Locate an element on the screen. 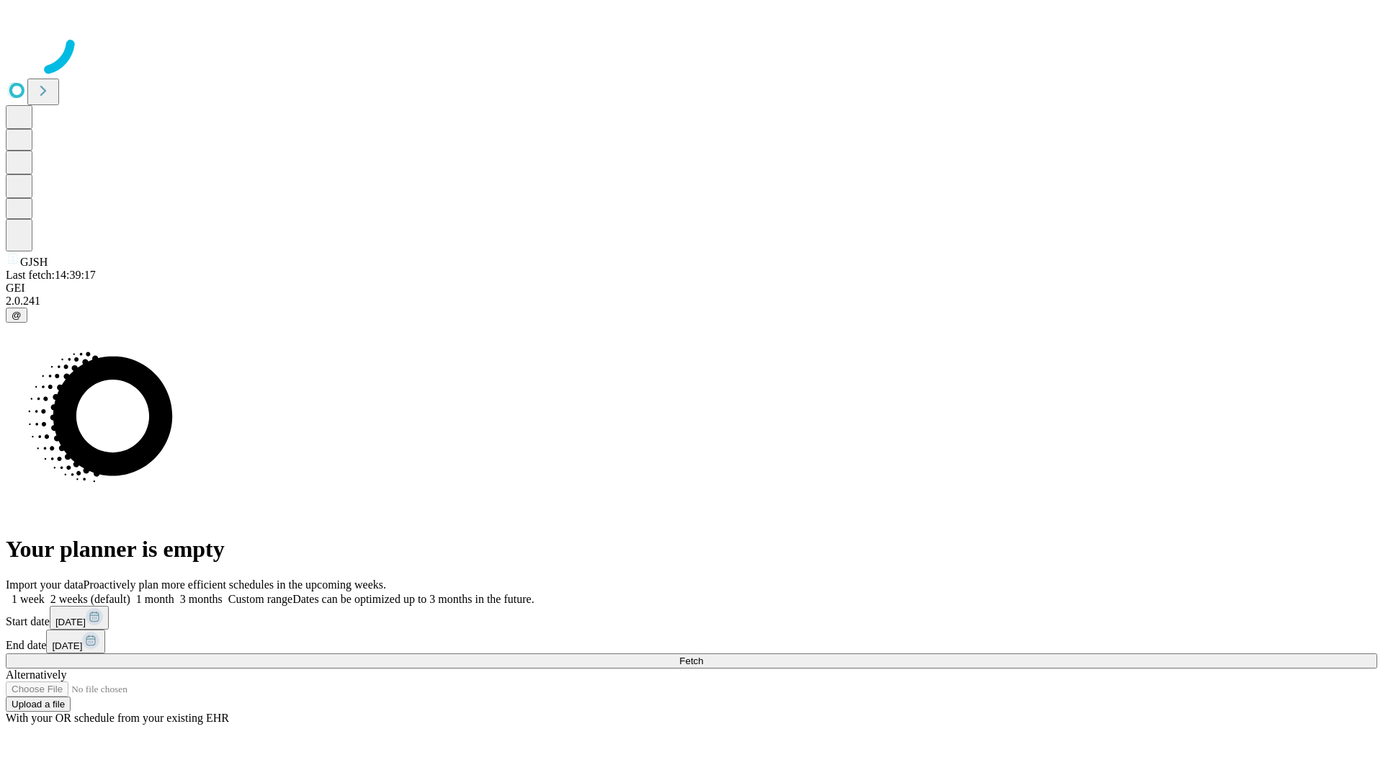 The height and width of the screenshot is (778, 1383). span: Last fetch: 14:39:17 is located at coordinates (50, 274).